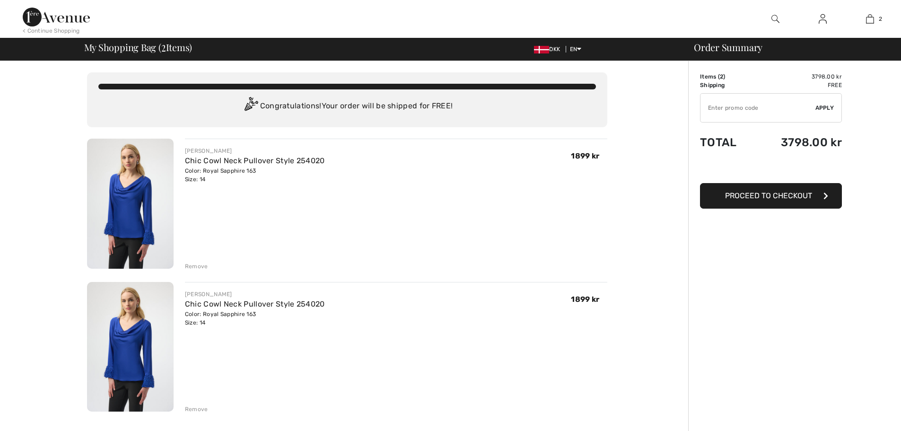 The width and height of the screenshot is (901, 431). Describe the element at coordinates (549, 49) in the screenshot. I see `span: DKK` at that location.